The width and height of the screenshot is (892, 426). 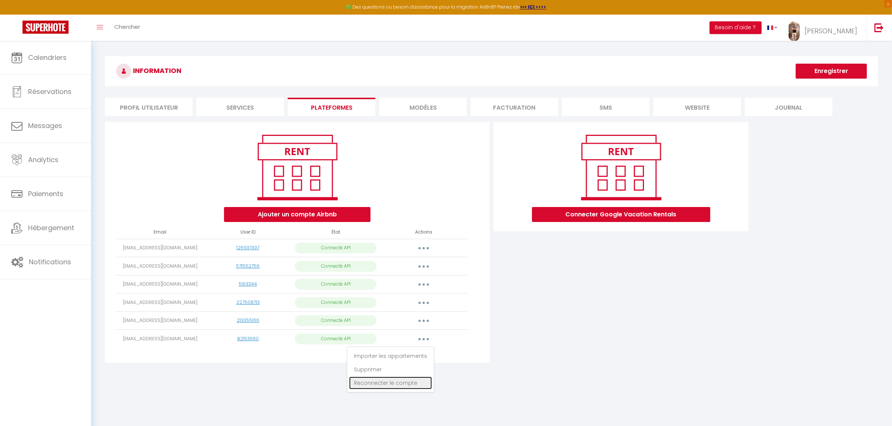 What do you see at coordinates (248, 266) in the screenshot?
I see `a: 571552756` at bounding box center [248, 266].